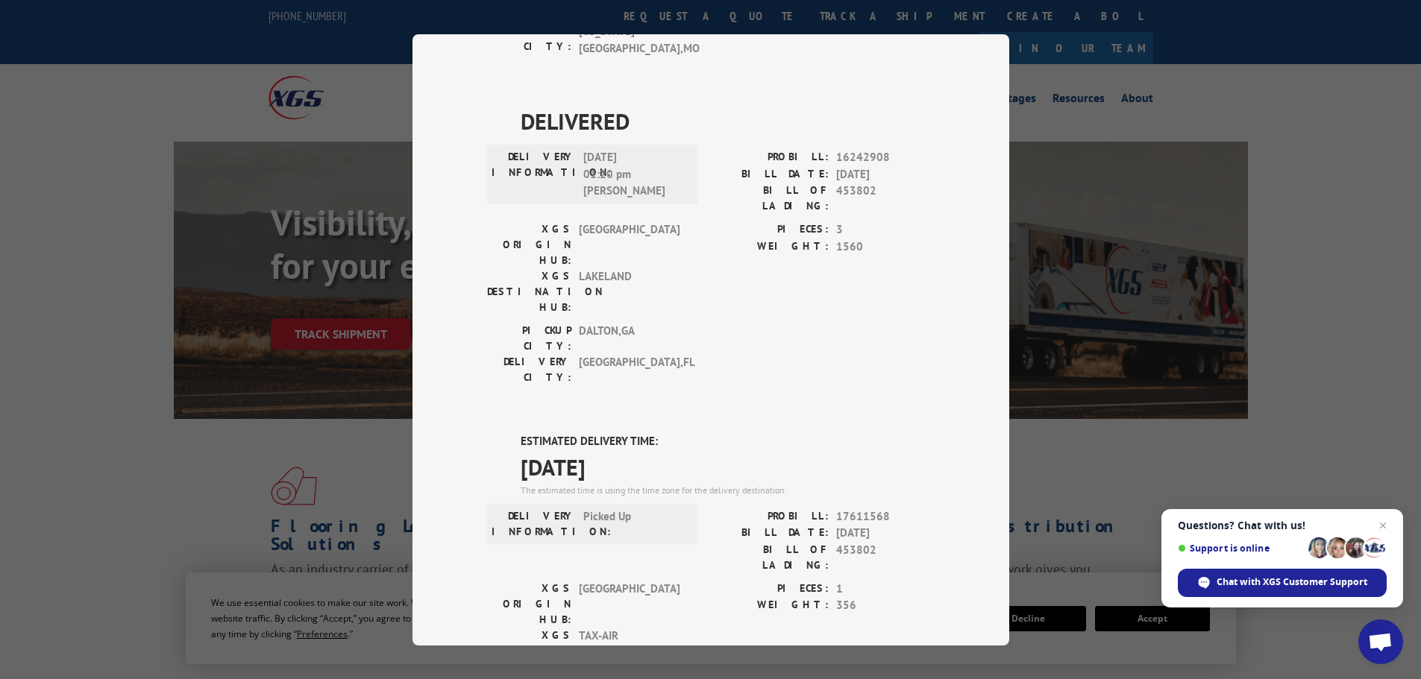  What do you see at coordinates (885, 588) in the screenshot?
I see `span: 1` at bounding box center [885, 588].